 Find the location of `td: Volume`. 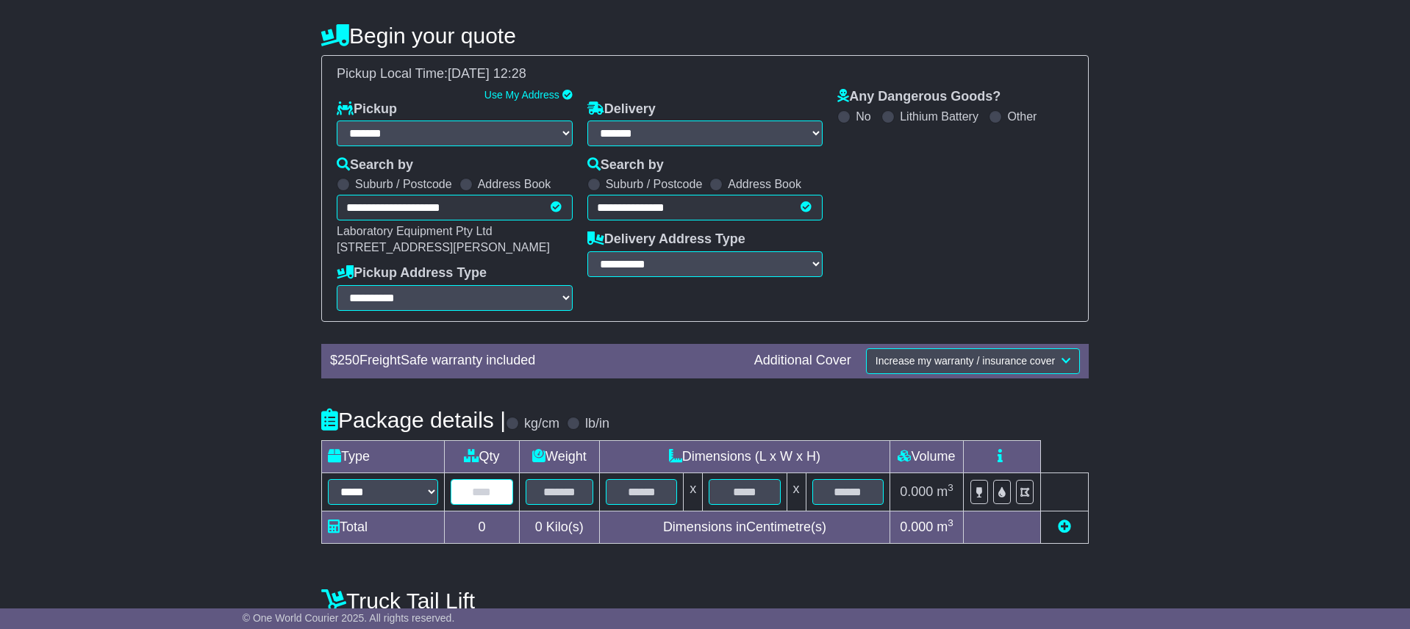

td: Volume is located at coordinates (926, 456).